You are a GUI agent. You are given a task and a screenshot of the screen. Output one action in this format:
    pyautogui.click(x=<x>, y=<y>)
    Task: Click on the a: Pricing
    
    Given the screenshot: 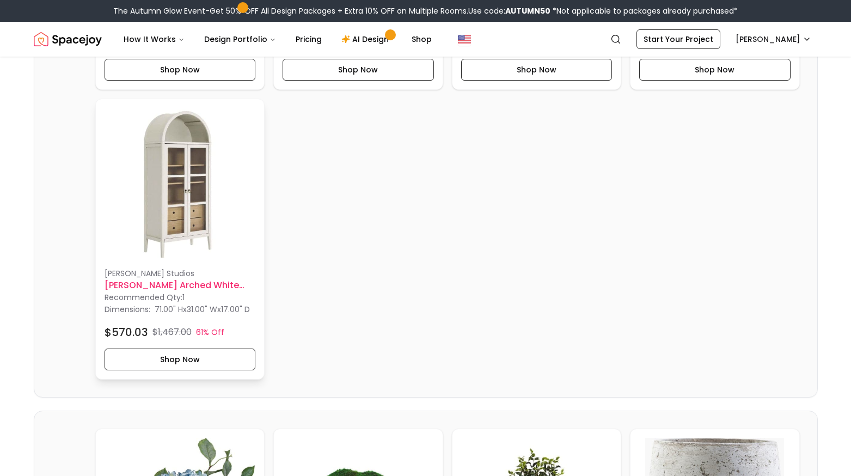 What is the action you would take?
    pyautogui.click(x=309, y=39)
    